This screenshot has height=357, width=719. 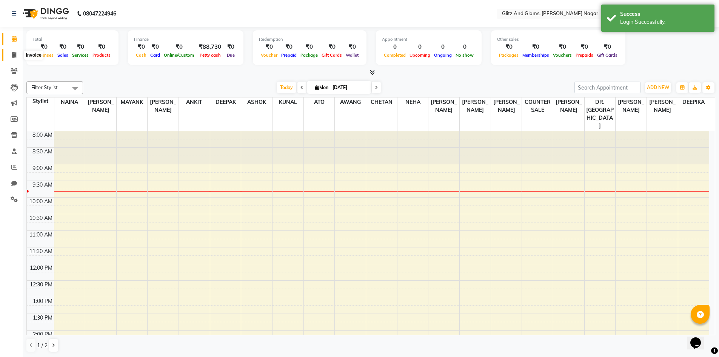 I want to click on span: DEEPAK, so click(x=226, y=102).